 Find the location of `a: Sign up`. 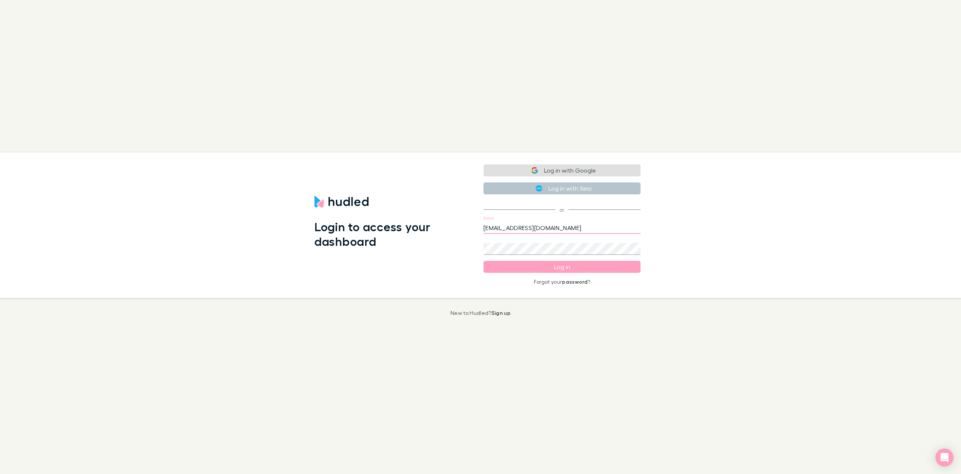

a: Sign up is located at coordinates (501, 313).